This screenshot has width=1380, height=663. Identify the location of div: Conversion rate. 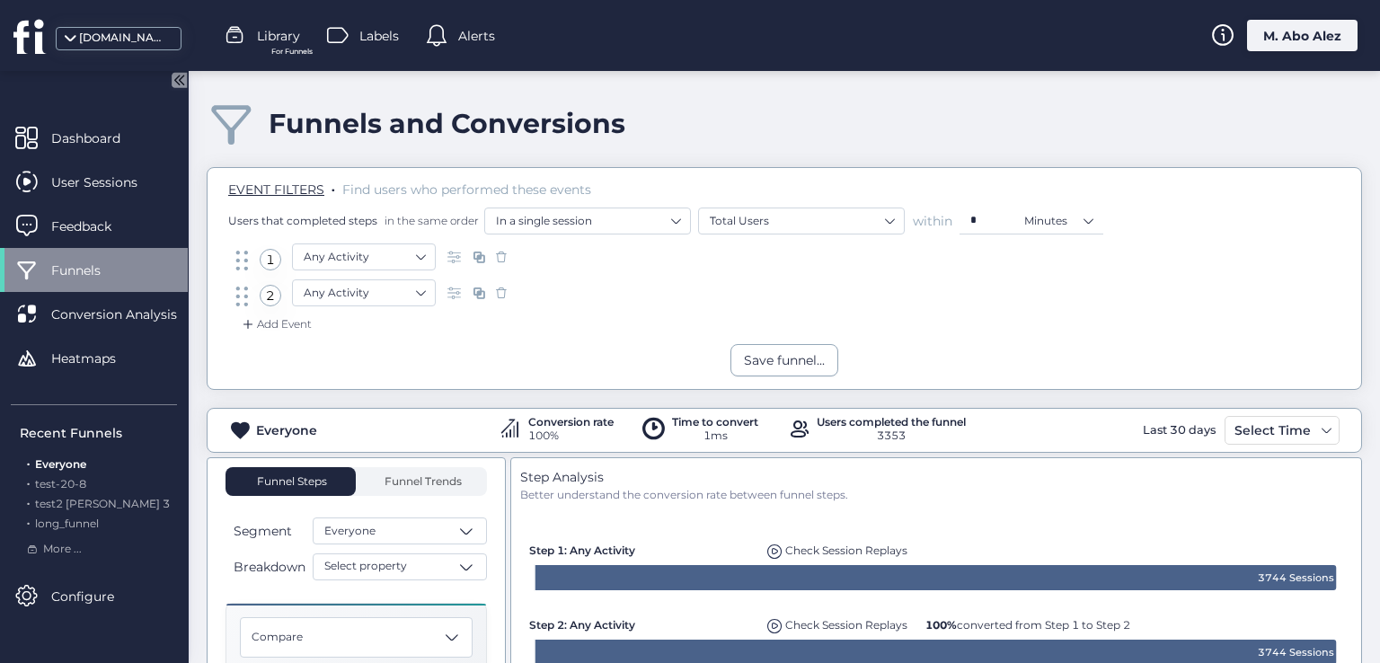
(571, 422).